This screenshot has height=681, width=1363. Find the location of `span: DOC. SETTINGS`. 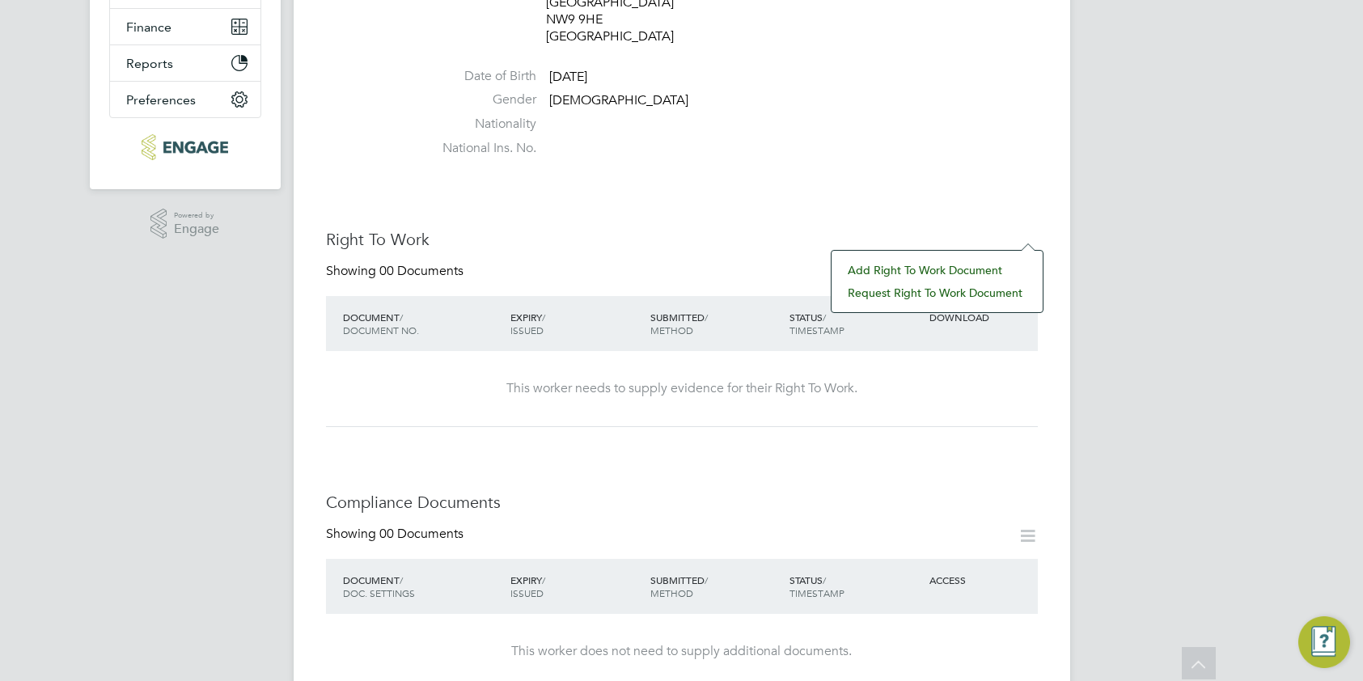

span: DOC. SETTINGS is located at coordinates (378, 593).